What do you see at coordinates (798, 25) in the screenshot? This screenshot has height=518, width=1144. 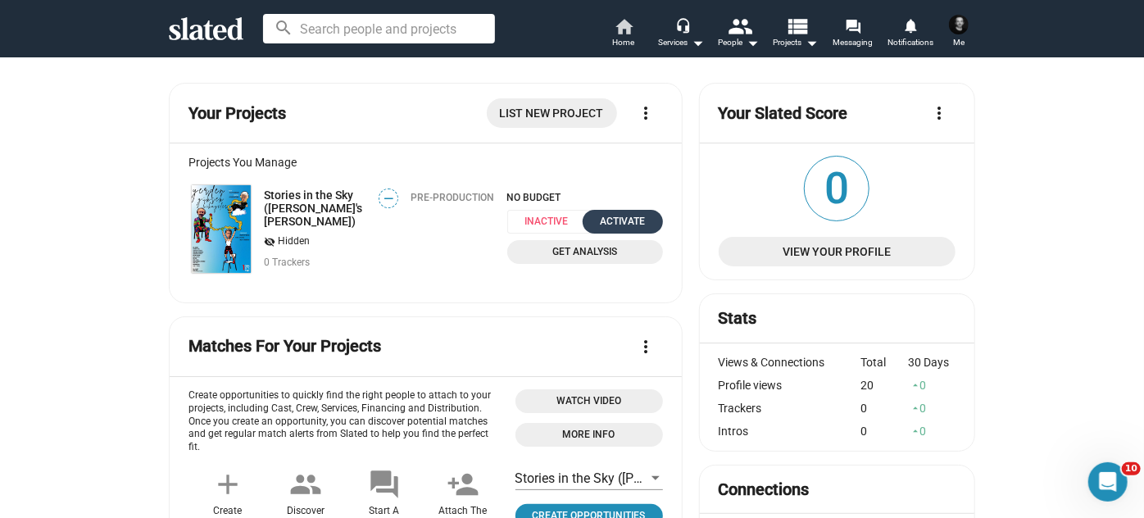 I see `mat-icon: view_list` at bounding box center [798, 25].